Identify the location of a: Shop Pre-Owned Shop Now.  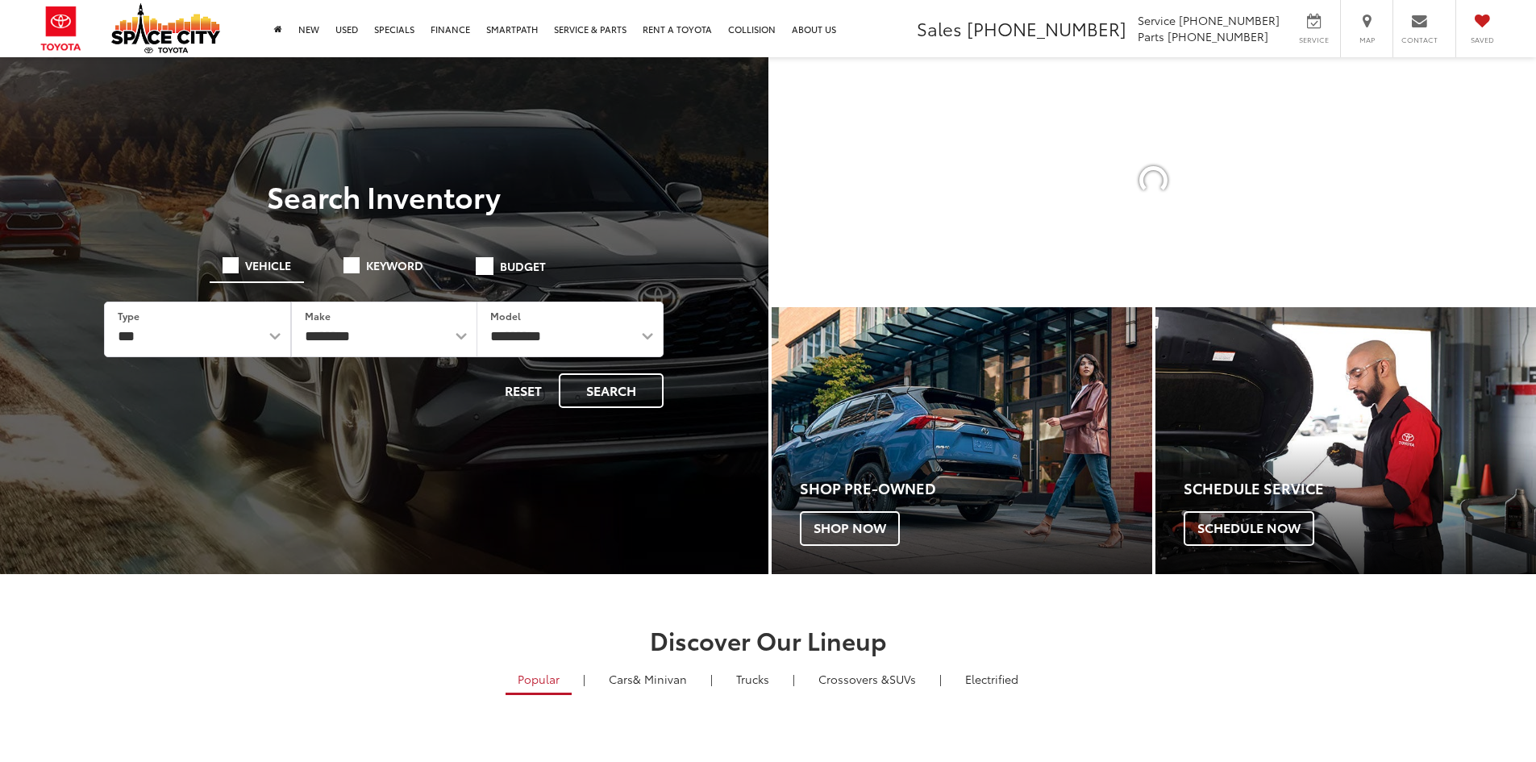
(962, 440).